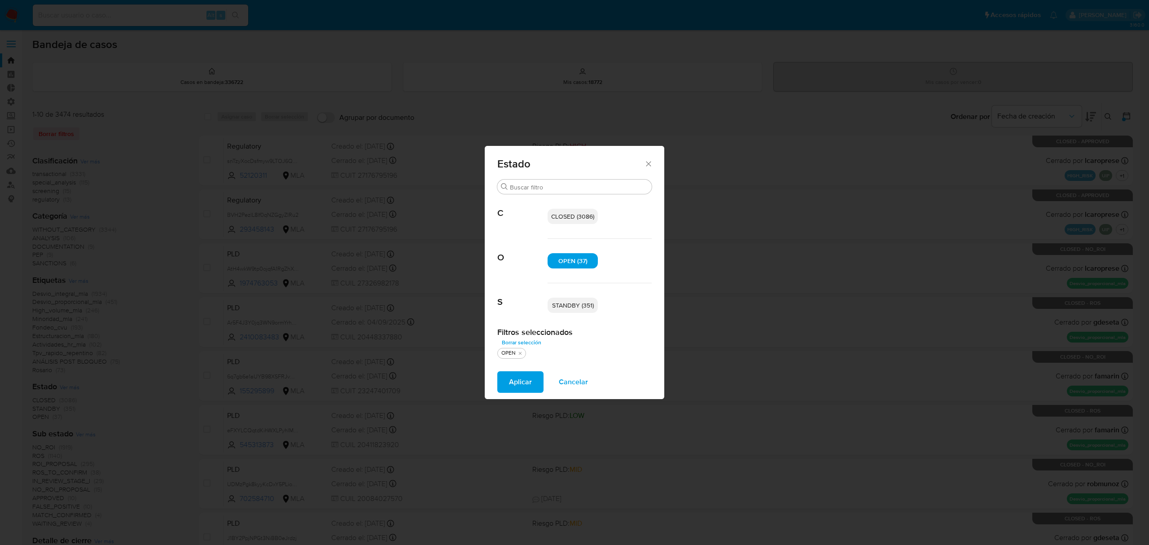  What do you see at coordinates (509, 353) in the screenshot?
I see `div: OPEN` at bounding box center [509, 353].